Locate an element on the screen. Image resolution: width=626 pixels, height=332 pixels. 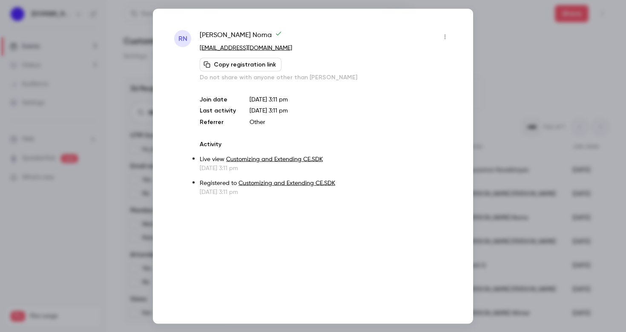
p: Referrer is located at coordinates (218, 122).